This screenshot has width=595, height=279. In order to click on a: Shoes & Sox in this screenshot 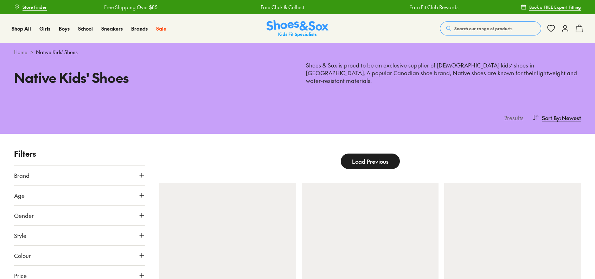, I will do `click(297, 28)`.